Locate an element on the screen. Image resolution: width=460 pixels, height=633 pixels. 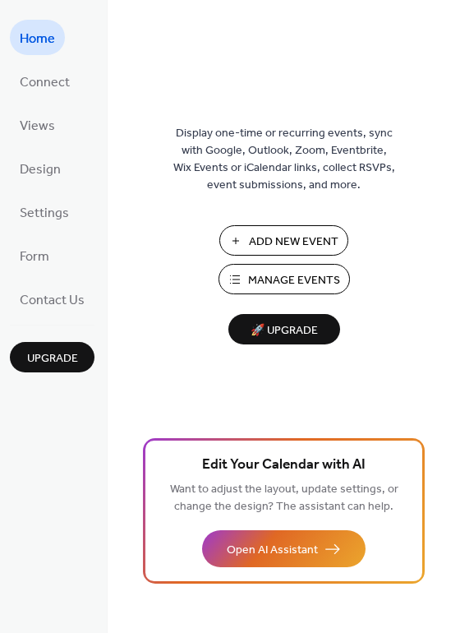
span: Contact Us is located at coordinates (52, 300).